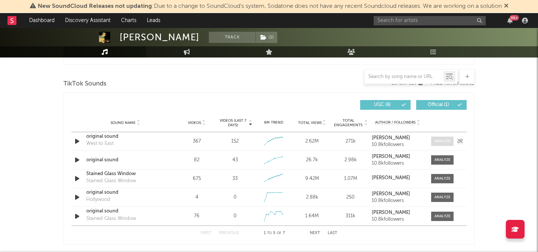  What do you see at coordinates (382, 105) in the screenshot?
I see `span: UGC ( 6 )` at bounding box center [382, 105].